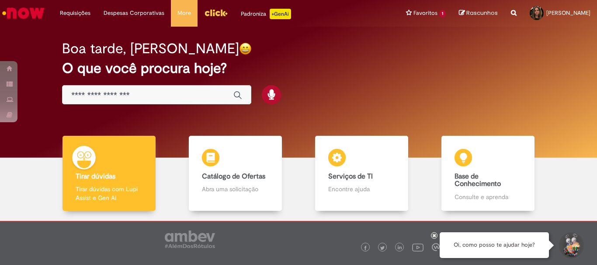 The image size is (597, 265). Describe the element at coordinates (436, 247) in the screenshot. I see `img: logo_footer_workplace.png` at that location.